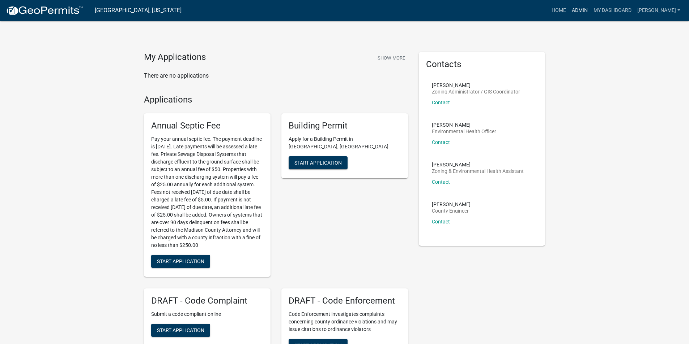  I want to click on h5: Building Permit, so click(344, 126).